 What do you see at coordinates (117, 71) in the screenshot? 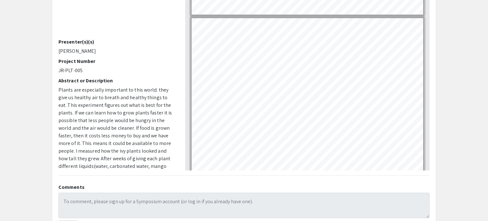
I see `p: JR-PLT-005` at bounding box center [117, 71].